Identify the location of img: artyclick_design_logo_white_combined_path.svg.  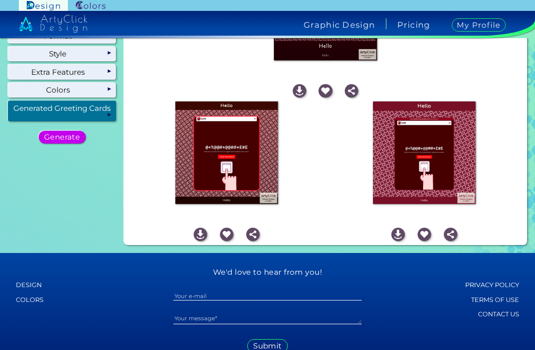
(53, 24).